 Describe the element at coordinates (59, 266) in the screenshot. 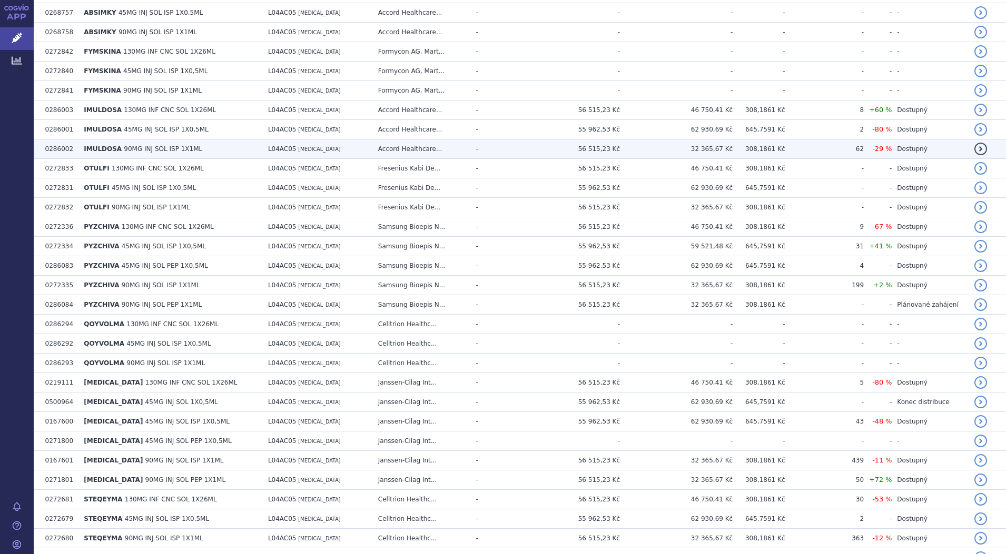

I see `td: 0286083` at that location.